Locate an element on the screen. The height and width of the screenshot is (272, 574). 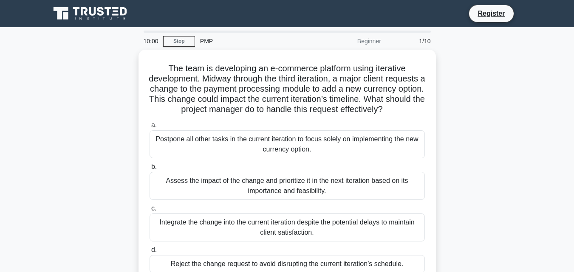
div: Beginner is located at coordinates (349, 41).